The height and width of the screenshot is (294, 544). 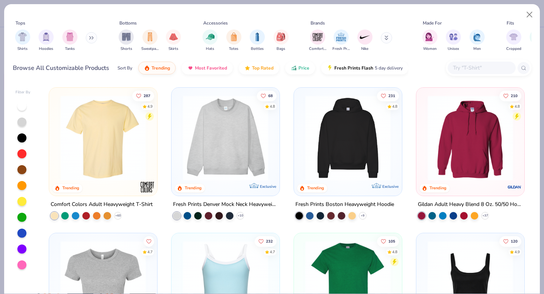 What do you see at coordinates (391, 241) in the screenshot?
I see `span: 105` at bounding box center [391, 241].